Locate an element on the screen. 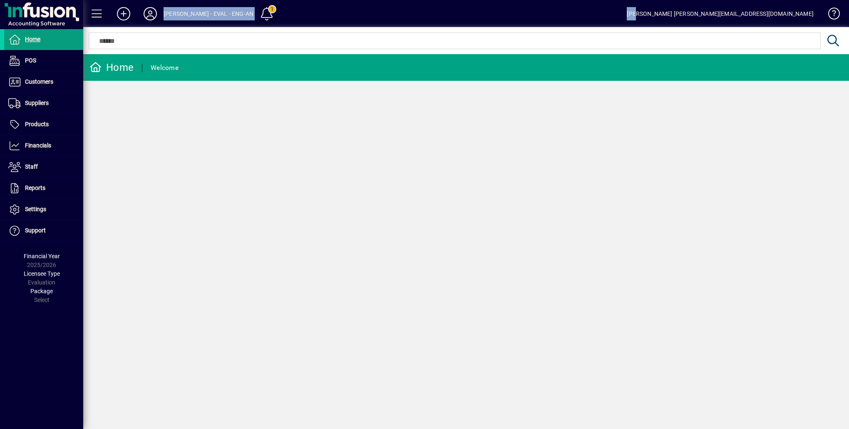  img: tab_keywords_by_traffic_grey.svg is located at coordinates (86, 52).